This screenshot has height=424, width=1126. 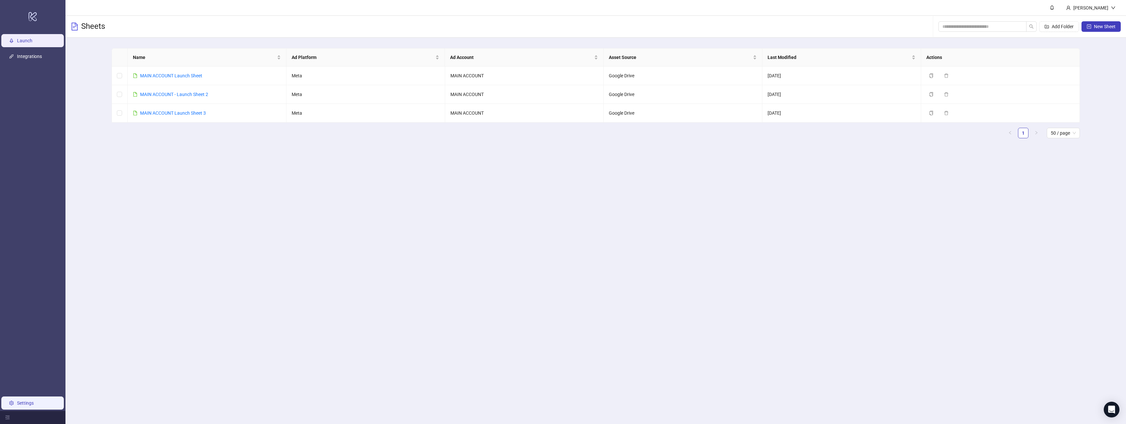 What do you see at coordinates (1052, 8) in the screenshot?
I see `span: bell` at bounding box center [1052, 8].